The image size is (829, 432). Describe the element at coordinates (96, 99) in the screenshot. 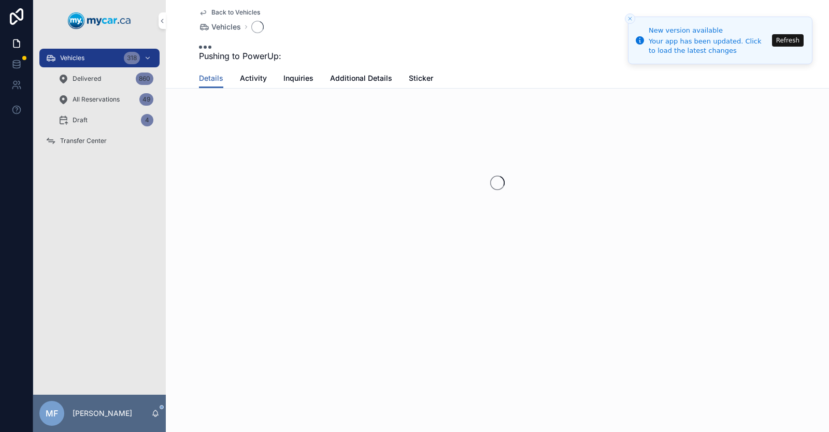

I see `span: All Reservations` at that location.